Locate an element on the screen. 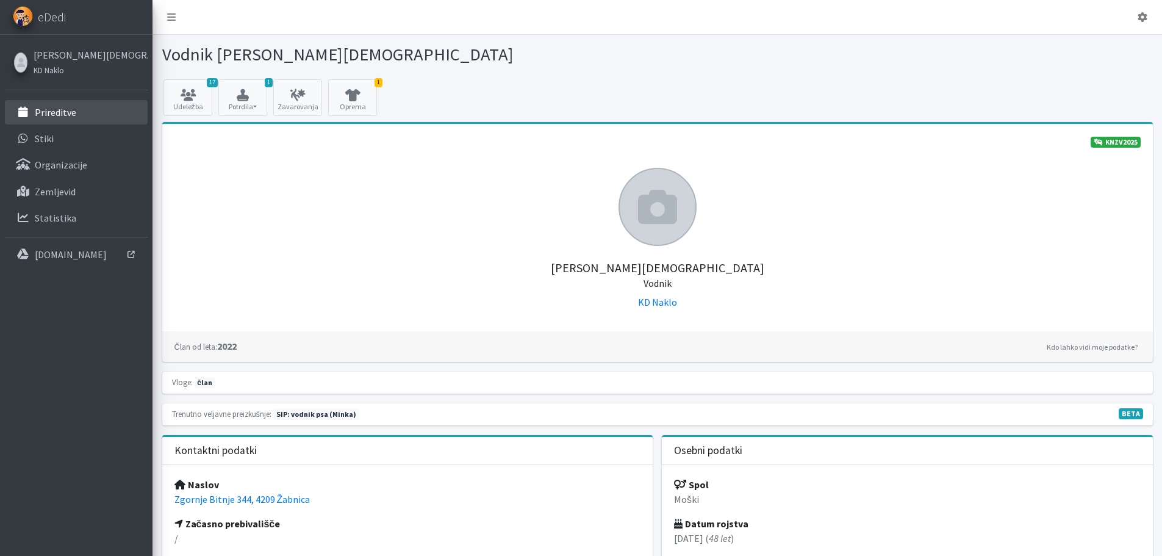 The image size is (1162, 556). a: Zemljevid is located at coordinates (76, 192).